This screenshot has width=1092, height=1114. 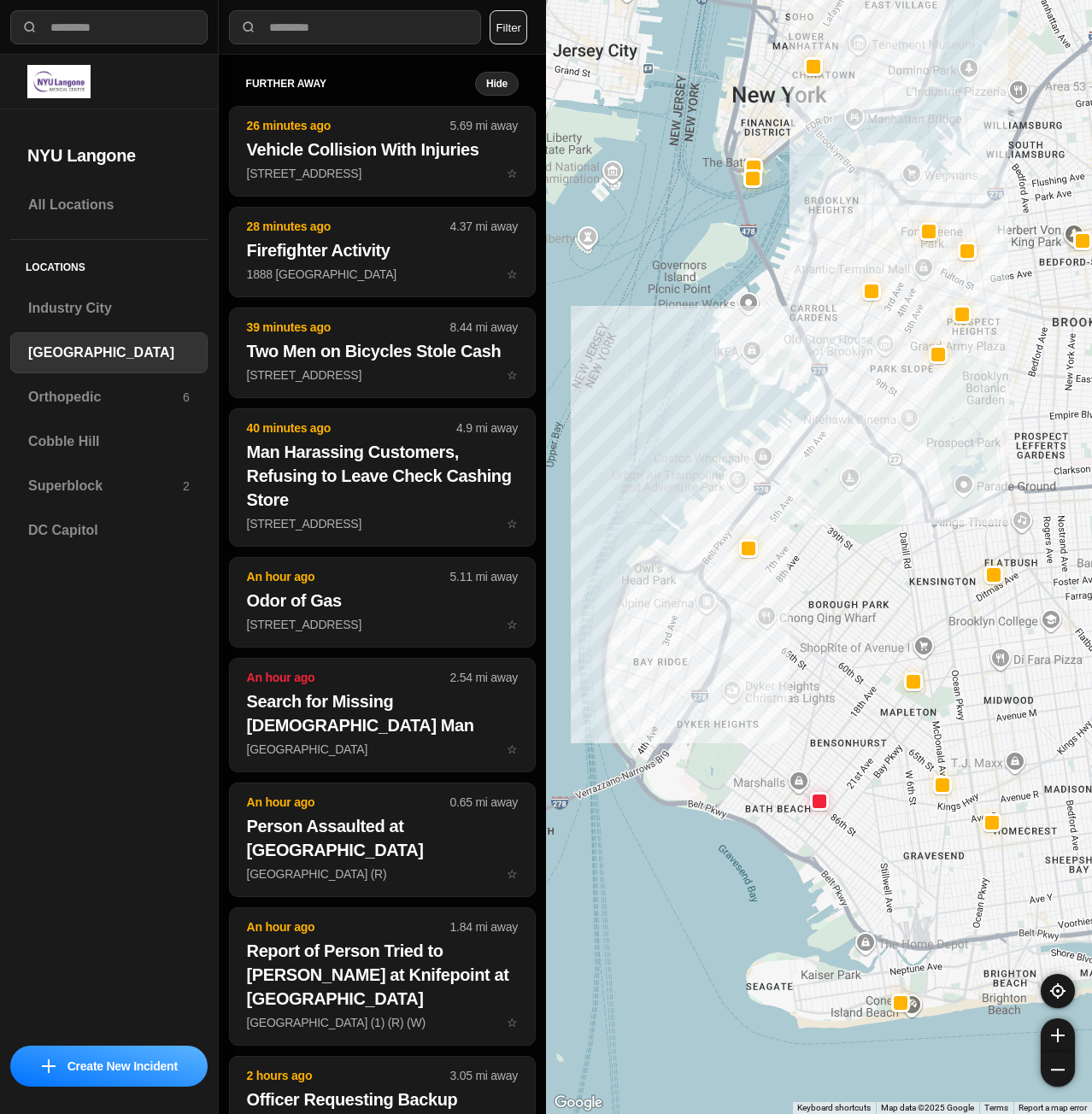 What do you see at coordinates (108, 205) in the screenshot?
I see `h3: All Locations` at bounding box center [108, 205].